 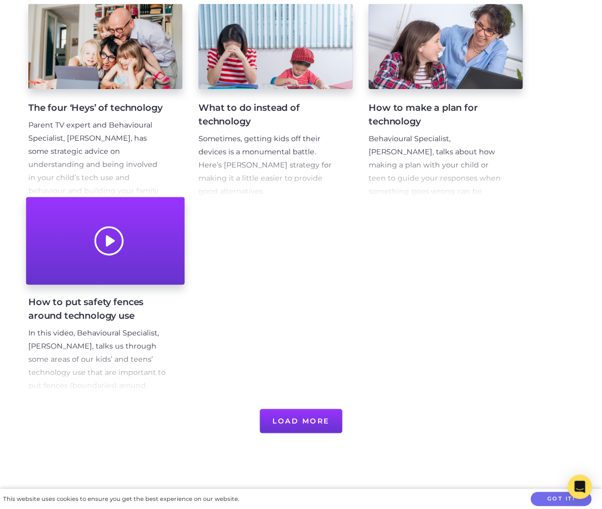 What do you see at coordinates (580, 487) in the screenshot?
I see `div: Open Intercom Messenger` at bounding box center [580, 487].